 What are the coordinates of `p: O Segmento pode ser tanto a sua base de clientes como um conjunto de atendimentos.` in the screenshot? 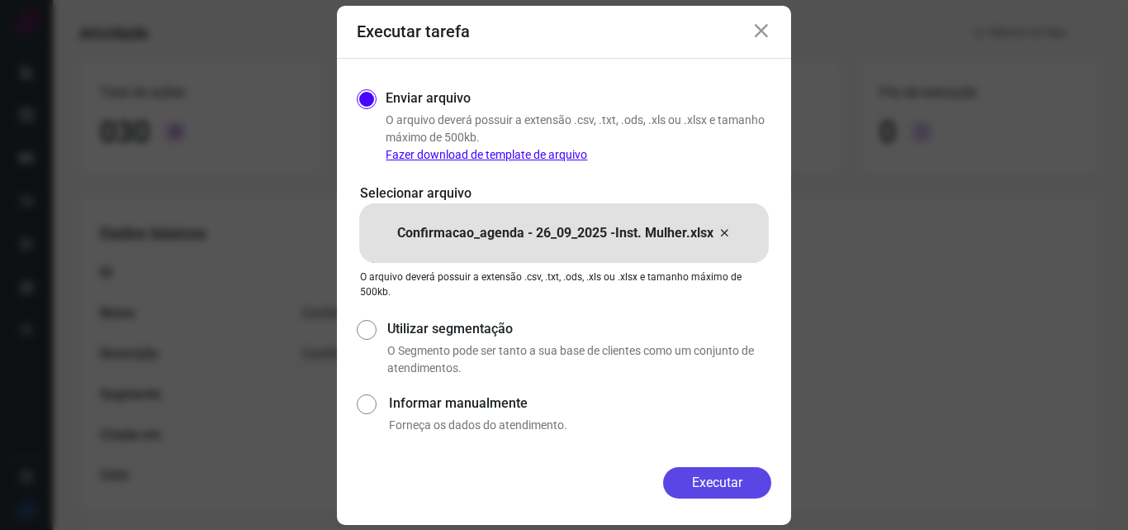 It's located at (579, 359).